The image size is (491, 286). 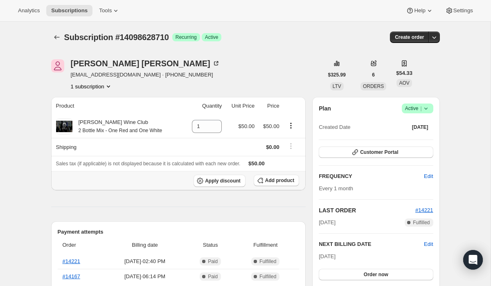 I want to click on span: Created Date, so click(x=334, y=127).